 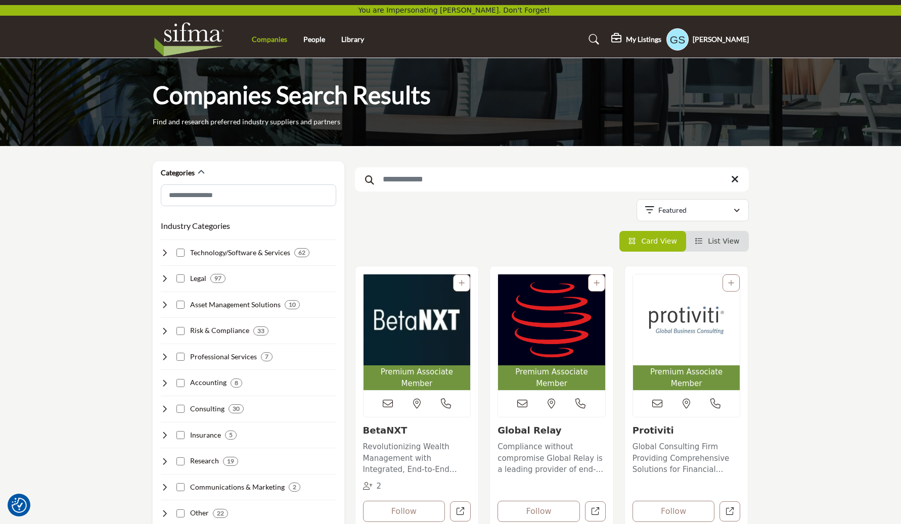 What do you see at coordinates (372, 486) in the screenshot?
I see `div: Followers` at bounding box center [372, 486].